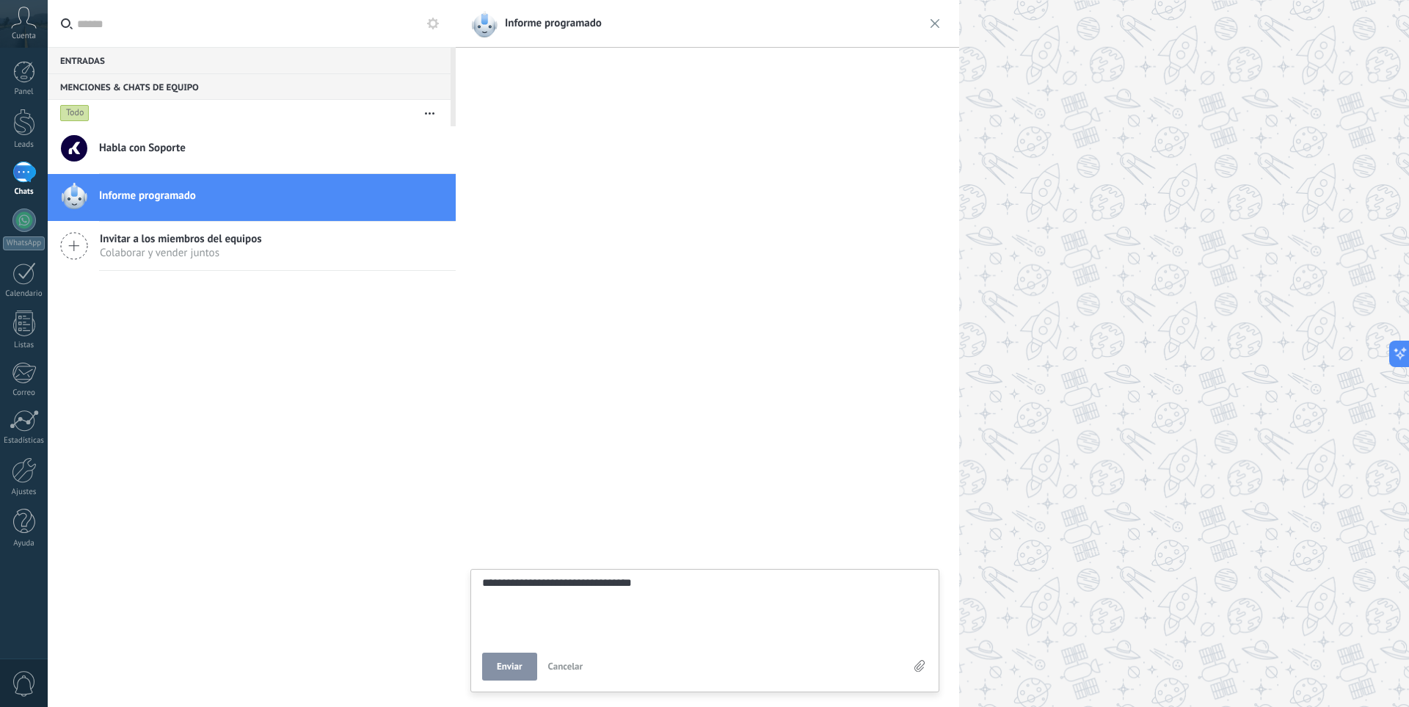  What do you see at coordinates (24, 145) in the screenshot?
I see `div: Leads` at bounding box center [24, 145].